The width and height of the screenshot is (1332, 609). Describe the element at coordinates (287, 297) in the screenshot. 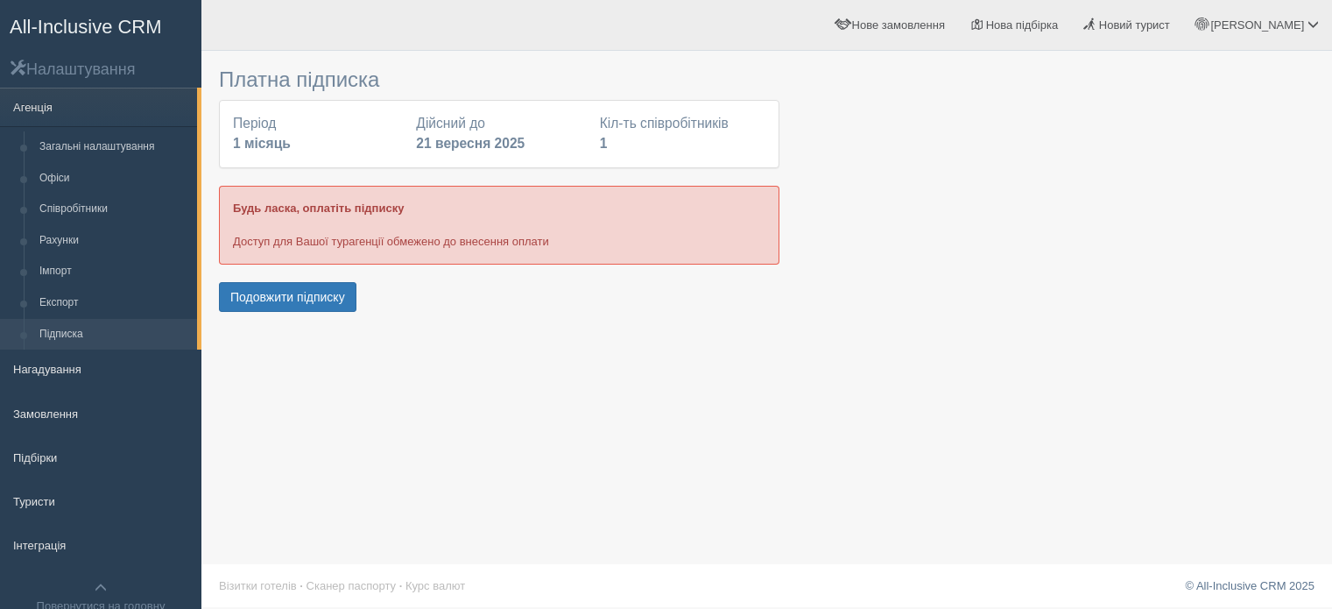

I see `button: Подовжити підписку` at that location.